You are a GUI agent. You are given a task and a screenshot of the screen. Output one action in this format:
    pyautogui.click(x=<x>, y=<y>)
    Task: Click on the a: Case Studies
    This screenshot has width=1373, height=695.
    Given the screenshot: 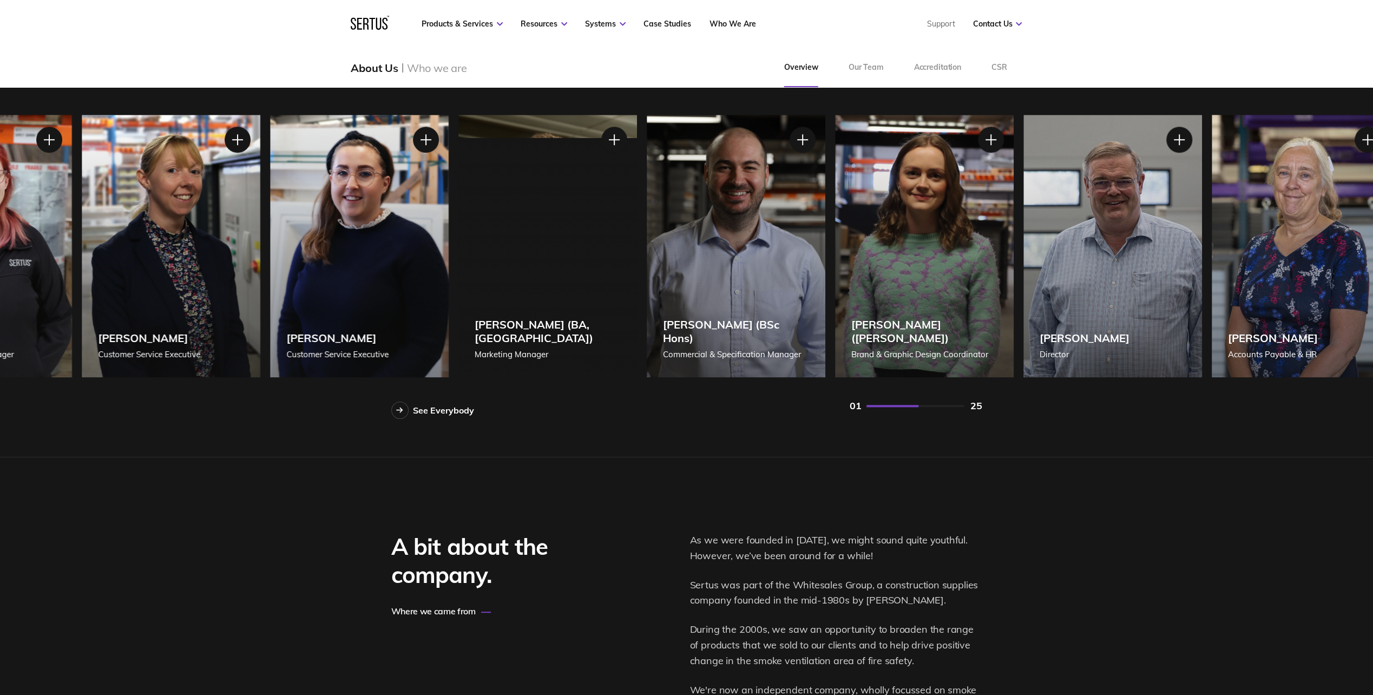 What is the action you would take?
    pyautogui.click(x=667, y=24)
    